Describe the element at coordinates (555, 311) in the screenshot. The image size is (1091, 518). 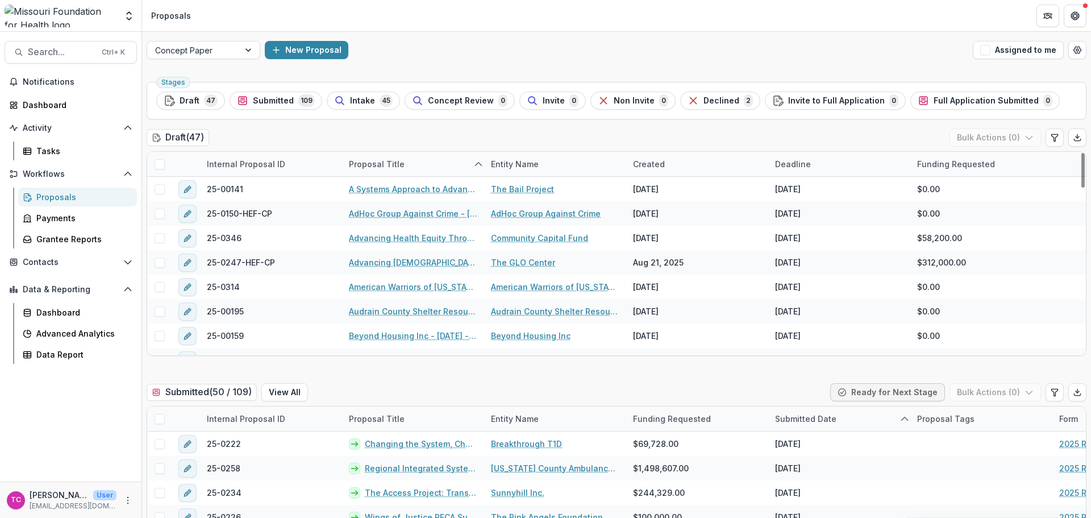
I see `a: Audrain County Shelter Resource Coalition` at that location.